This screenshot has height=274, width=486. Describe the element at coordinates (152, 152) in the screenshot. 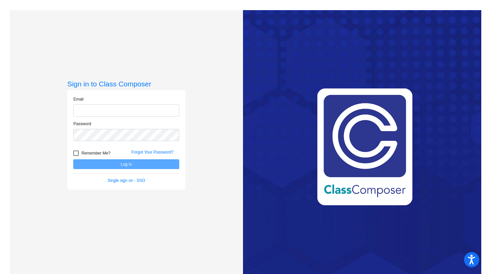

I see `a: Forgot Your Password?` at that location.